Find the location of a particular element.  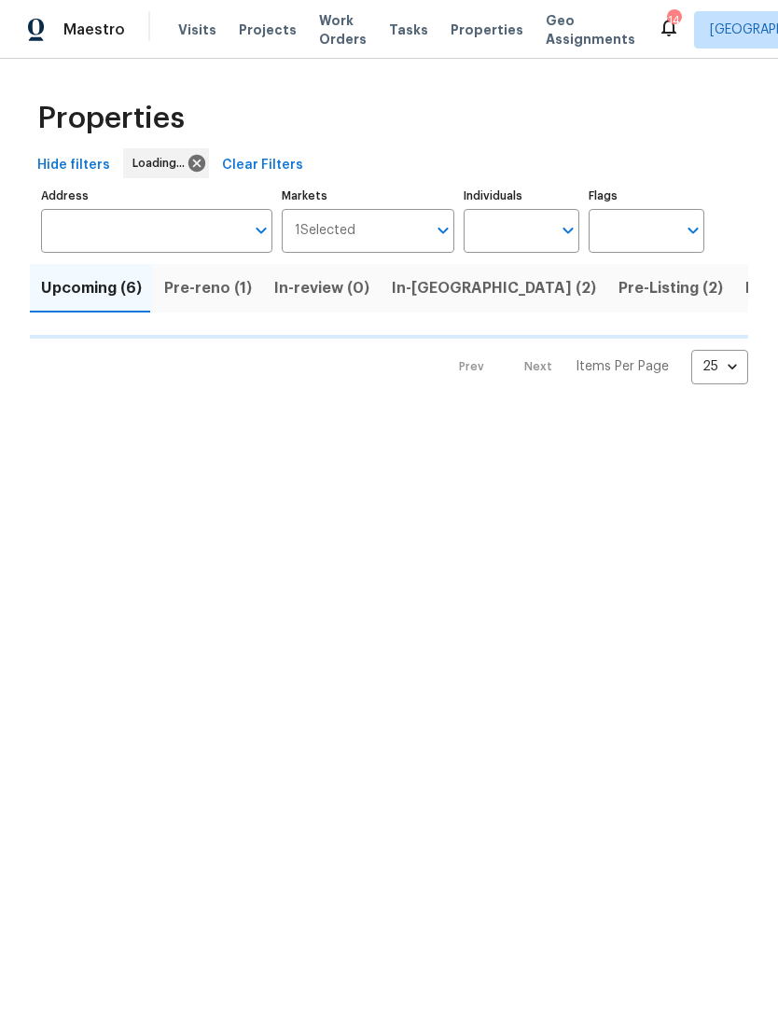

label: Flags is located at coordinates (646, 196).